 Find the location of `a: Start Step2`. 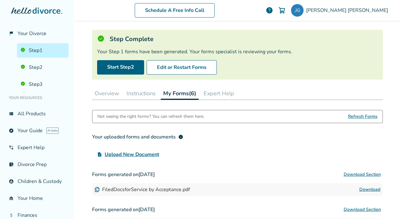

a: Start Step2 is located at coordinates (121, 67).